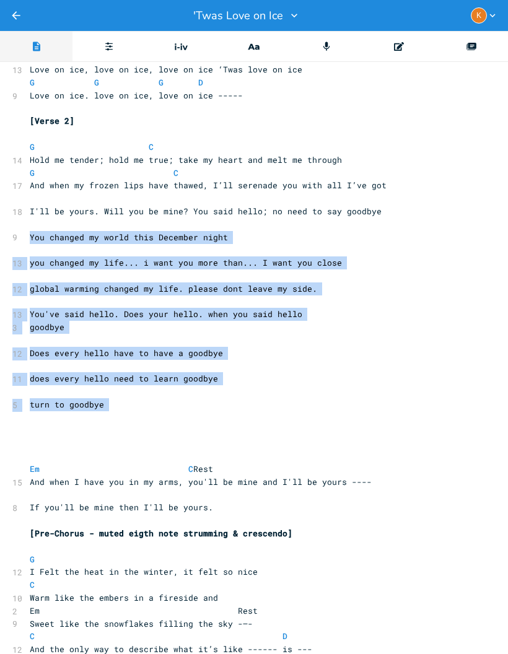 This screenshot has width=508, height=654. What do you see at coordinates (67, 404) in the screenshot?
I see `span: turn to goodbye` at bounding box center [67, 404].